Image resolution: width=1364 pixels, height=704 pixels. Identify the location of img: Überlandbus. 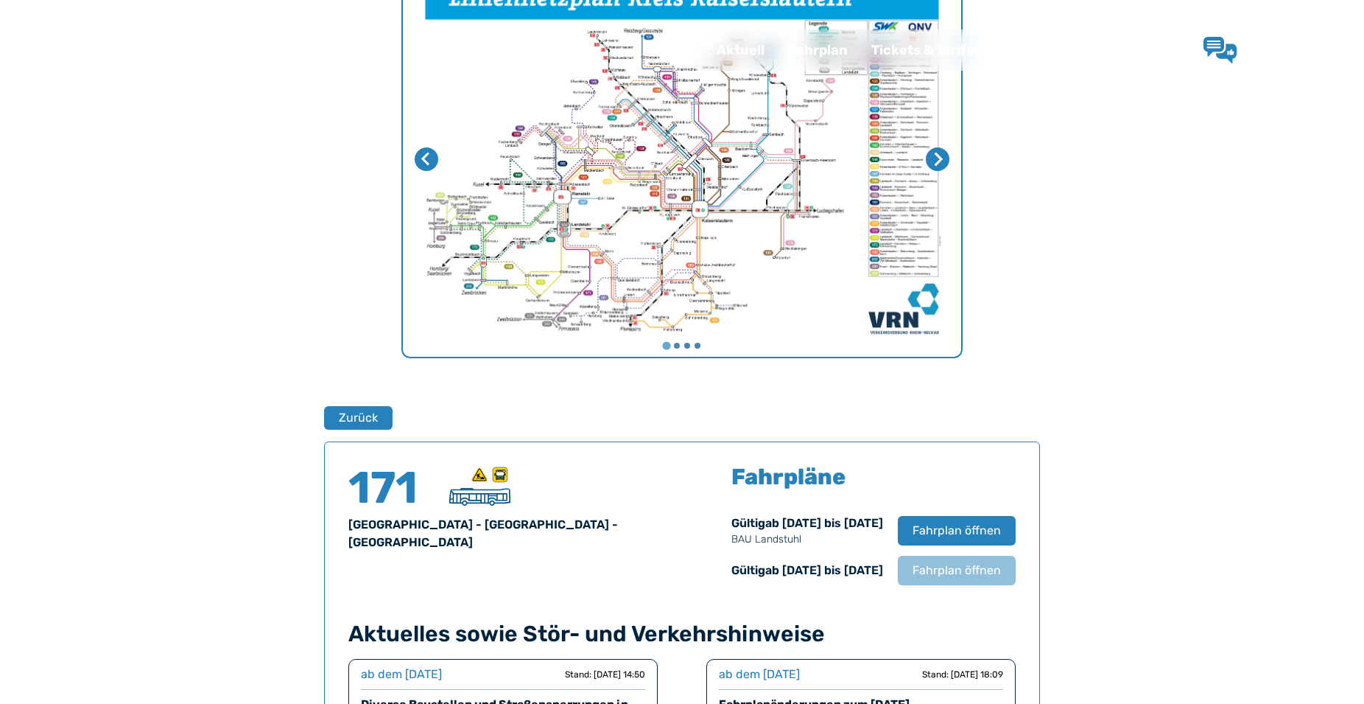
(480, 497).